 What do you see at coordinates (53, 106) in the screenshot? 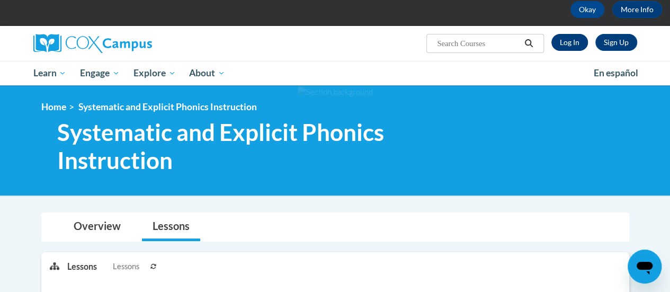
I see `a: Home` at bounding box center [53, 106].